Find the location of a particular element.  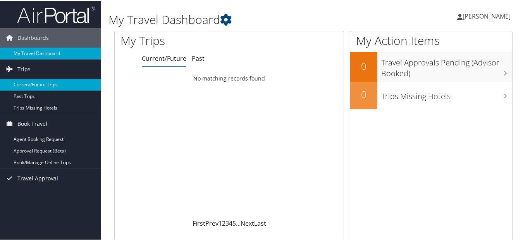

span: Trips is located at coordinates (24, 69).